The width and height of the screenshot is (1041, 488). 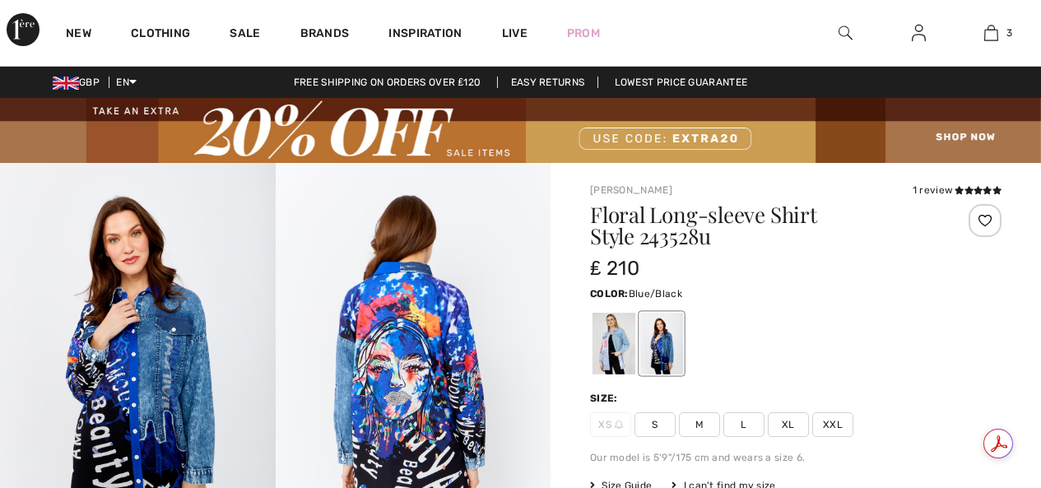 I want to click on span: XS, so click(x=611, y=425).